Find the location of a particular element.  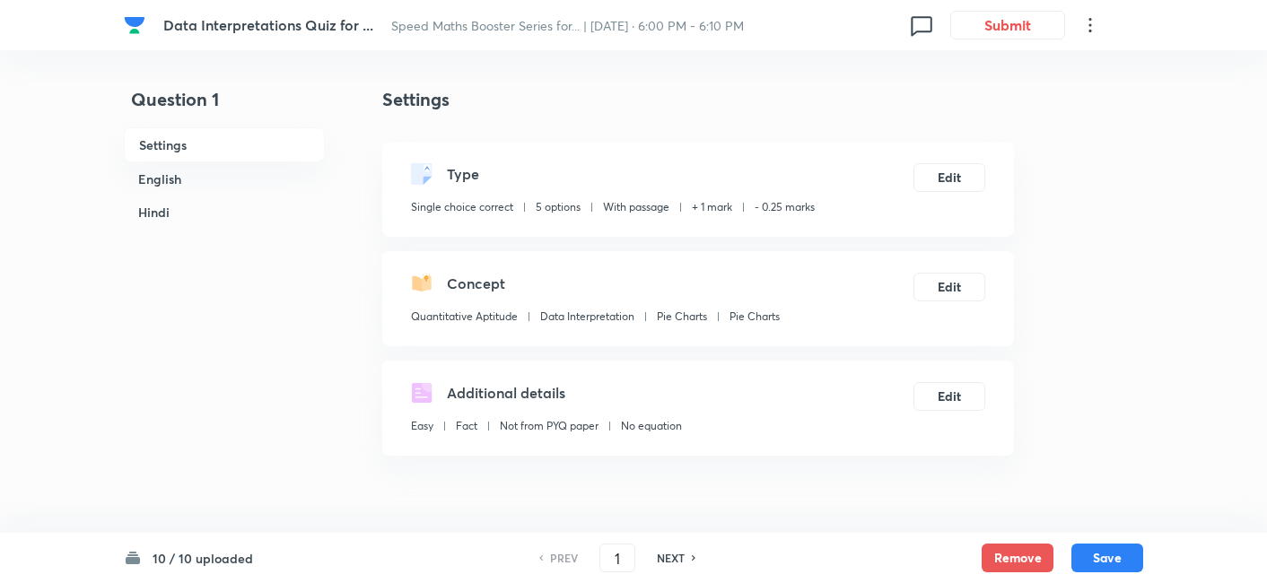

h6: 10 / 10 uploaded is located at coordinates (203, 558).